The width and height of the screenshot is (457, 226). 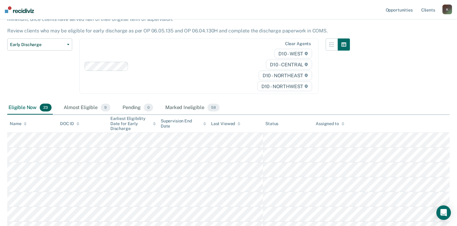 I want to click on div: Pending0, so click(x=138, y=108).